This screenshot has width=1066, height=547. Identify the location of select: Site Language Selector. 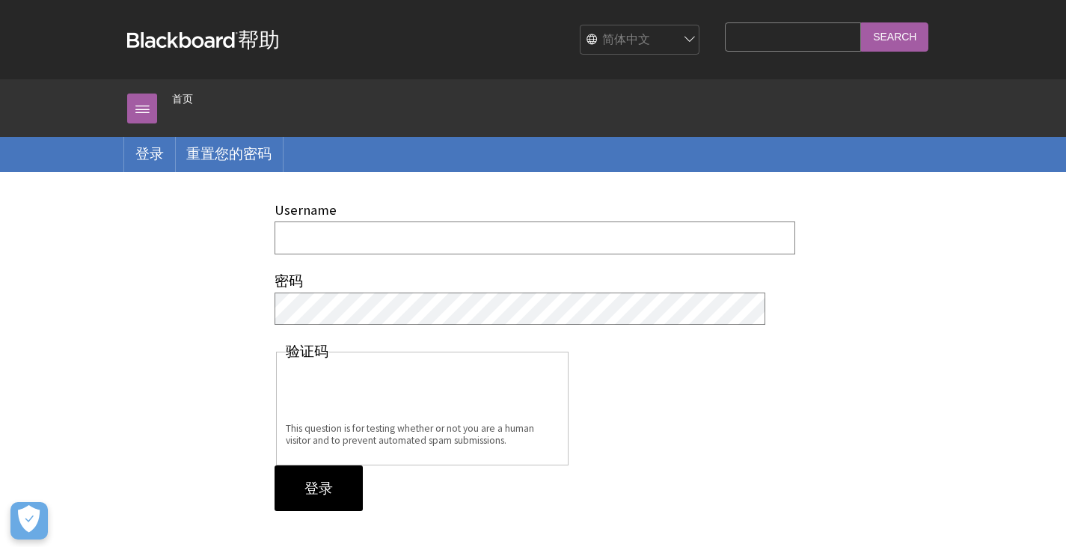
(641, 40).